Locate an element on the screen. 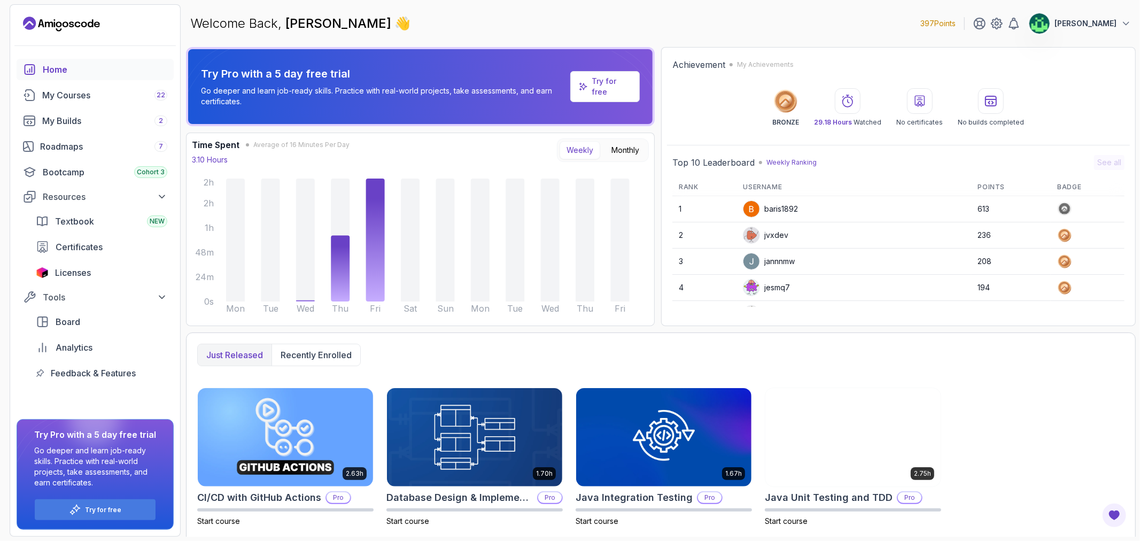 Image resolution: width=1140 pixels, height=541 pixels. td: 236 is located at coordinates (1011, 235).